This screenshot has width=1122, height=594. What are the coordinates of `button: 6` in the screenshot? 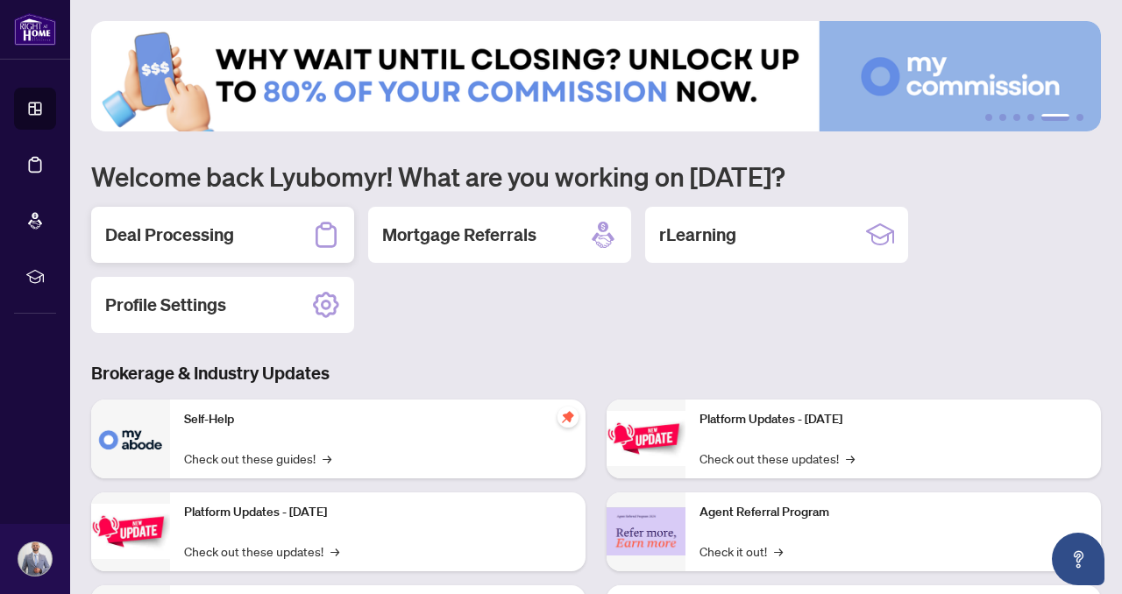 It's located at (1080, 117).